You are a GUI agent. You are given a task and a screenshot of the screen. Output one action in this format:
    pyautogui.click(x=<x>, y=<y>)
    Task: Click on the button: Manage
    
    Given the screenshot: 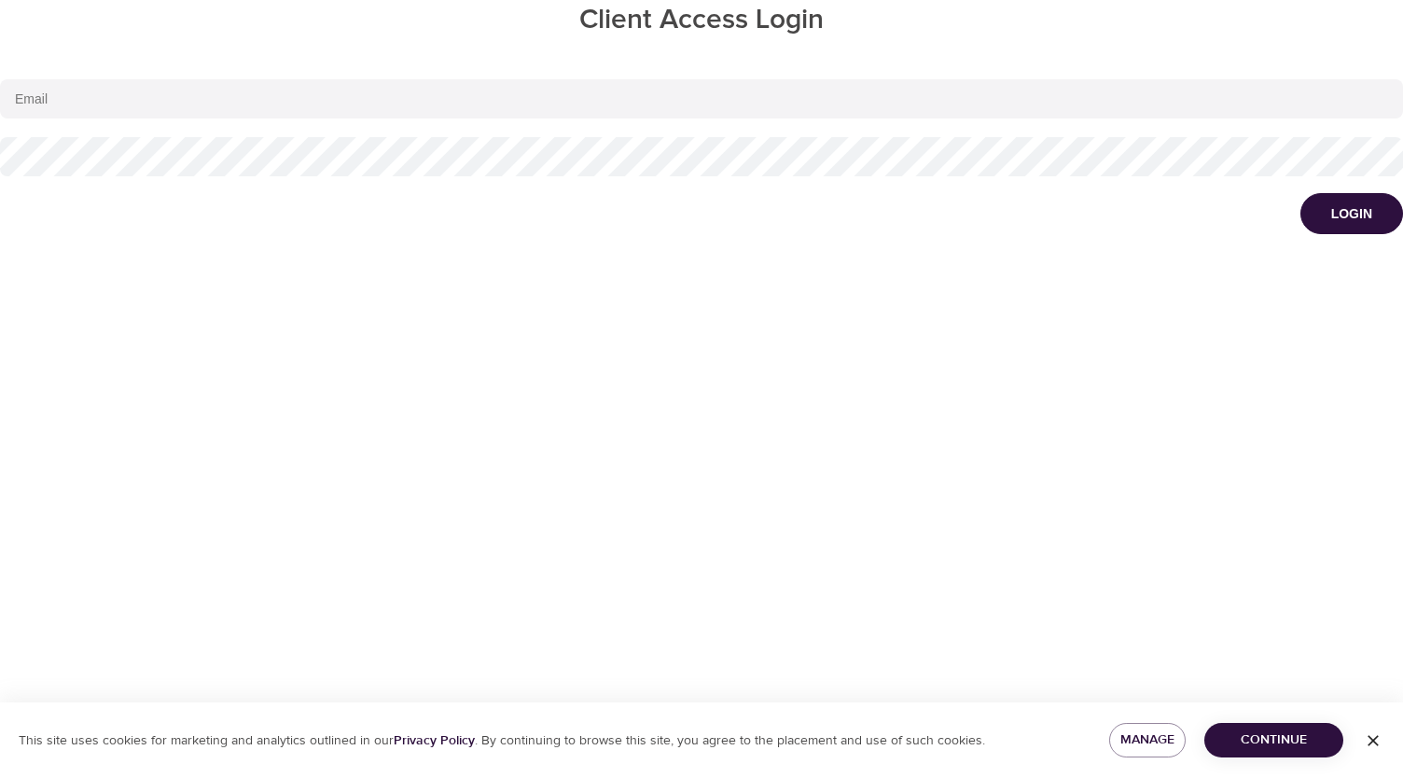 What is the action you would take?
    pyautogui.click(x=1148, y=740)
    